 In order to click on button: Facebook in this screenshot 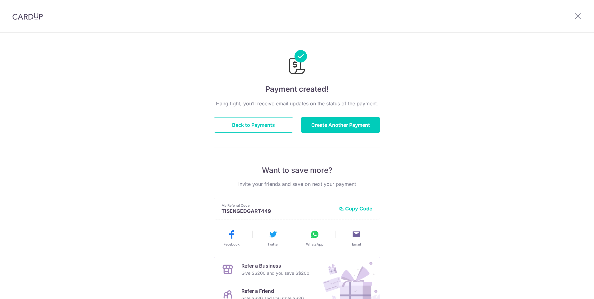, I will do `click(232, 238)`.